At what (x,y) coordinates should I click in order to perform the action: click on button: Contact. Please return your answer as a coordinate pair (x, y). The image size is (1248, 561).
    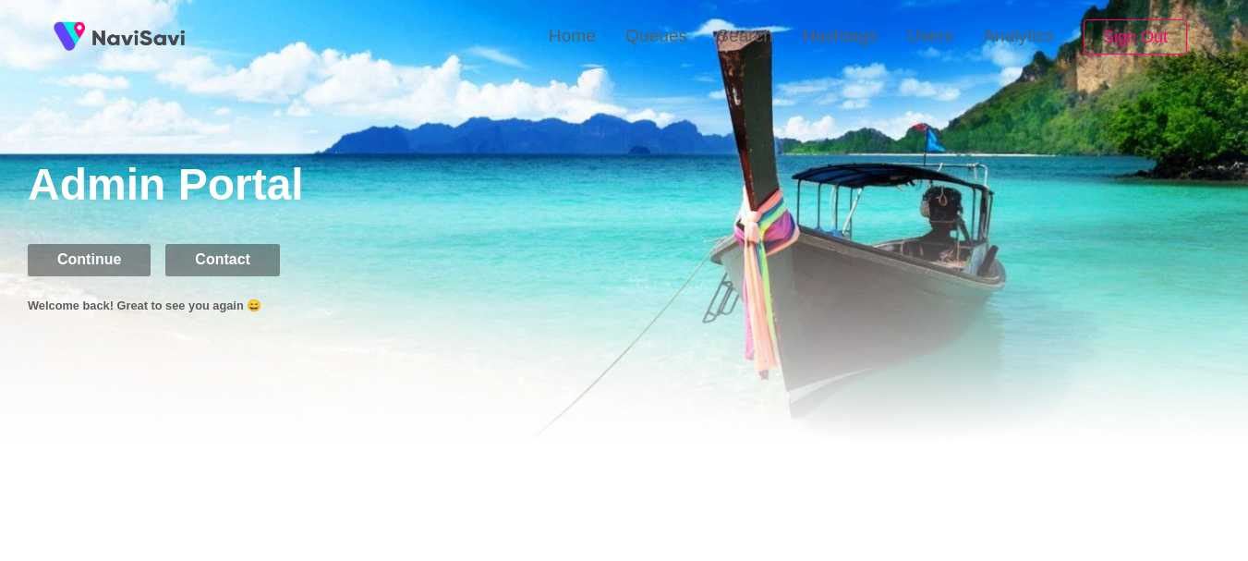
    Looking at the image, I should click on (223, 260).